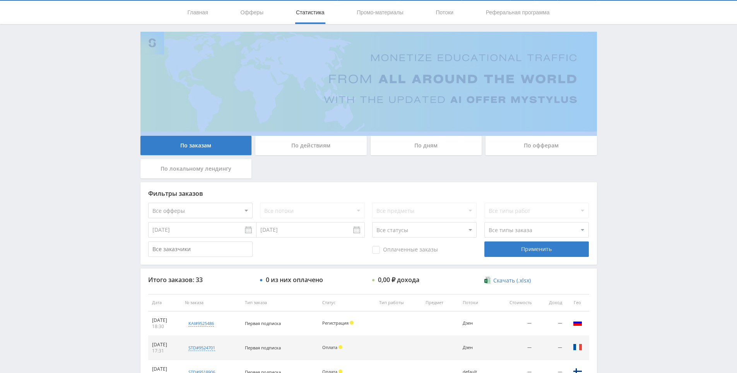 This screenshot has width=737, height=373. Describe the element at coordinates (399, 280) in the screenshot. I see `div: 0,00 ₽ дохода` at that location.